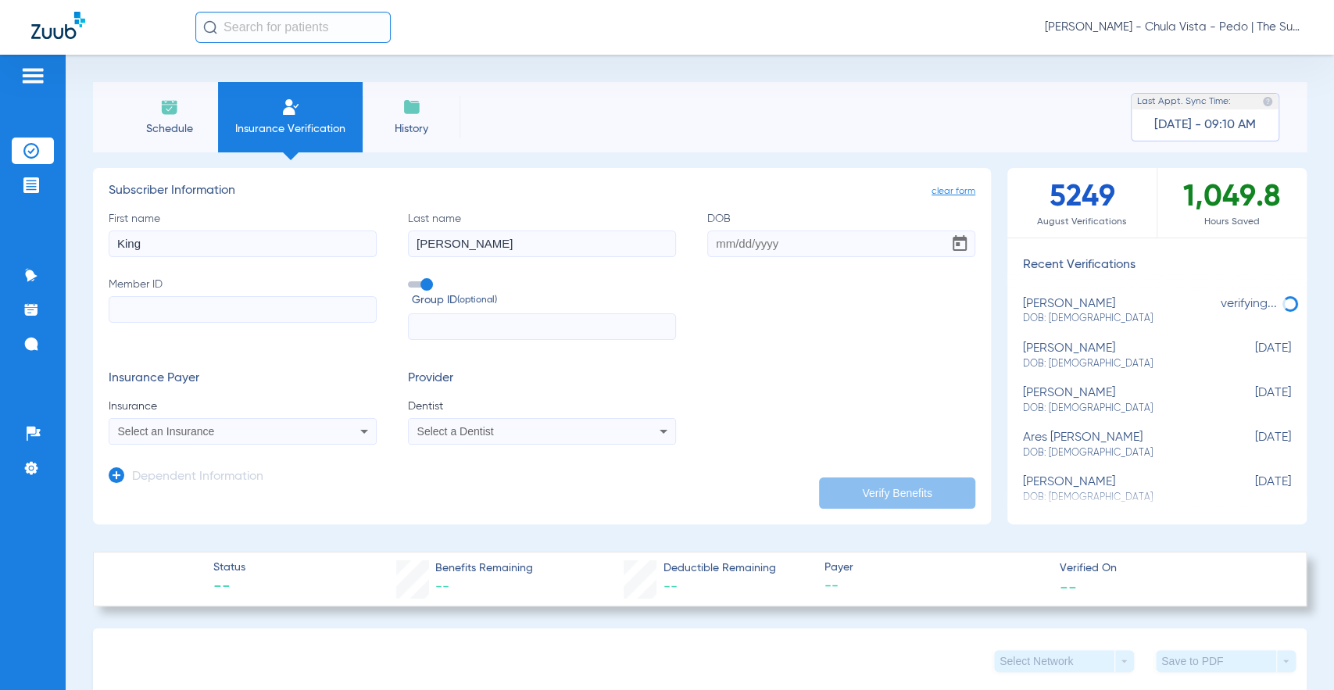 The image size is (1334, 690). Describe the element at coordinates (242, 309) in the screenshot. I see `label: Member ID` at that location.